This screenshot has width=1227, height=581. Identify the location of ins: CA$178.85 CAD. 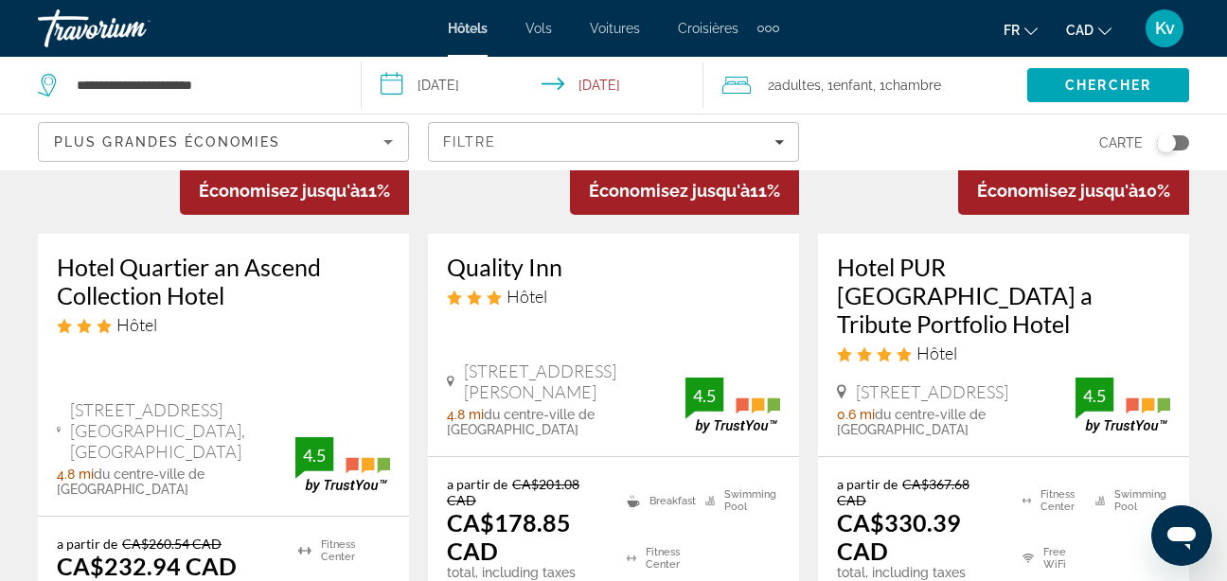
(508, 537).